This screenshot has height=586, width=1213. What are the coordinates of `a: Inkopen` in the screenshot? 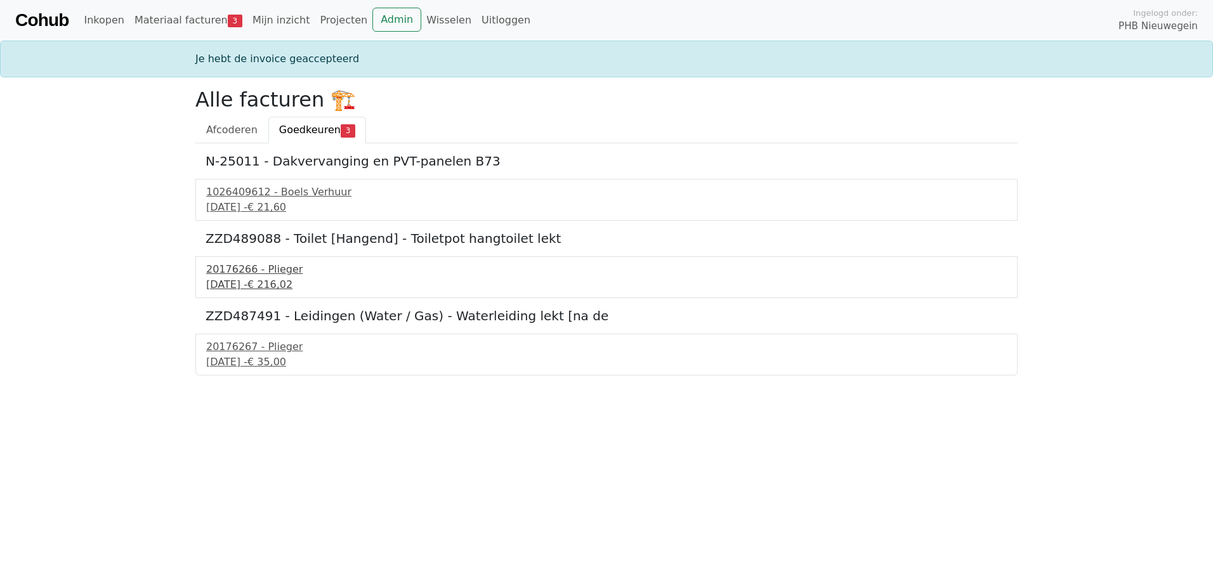 It's located at (103, 20).